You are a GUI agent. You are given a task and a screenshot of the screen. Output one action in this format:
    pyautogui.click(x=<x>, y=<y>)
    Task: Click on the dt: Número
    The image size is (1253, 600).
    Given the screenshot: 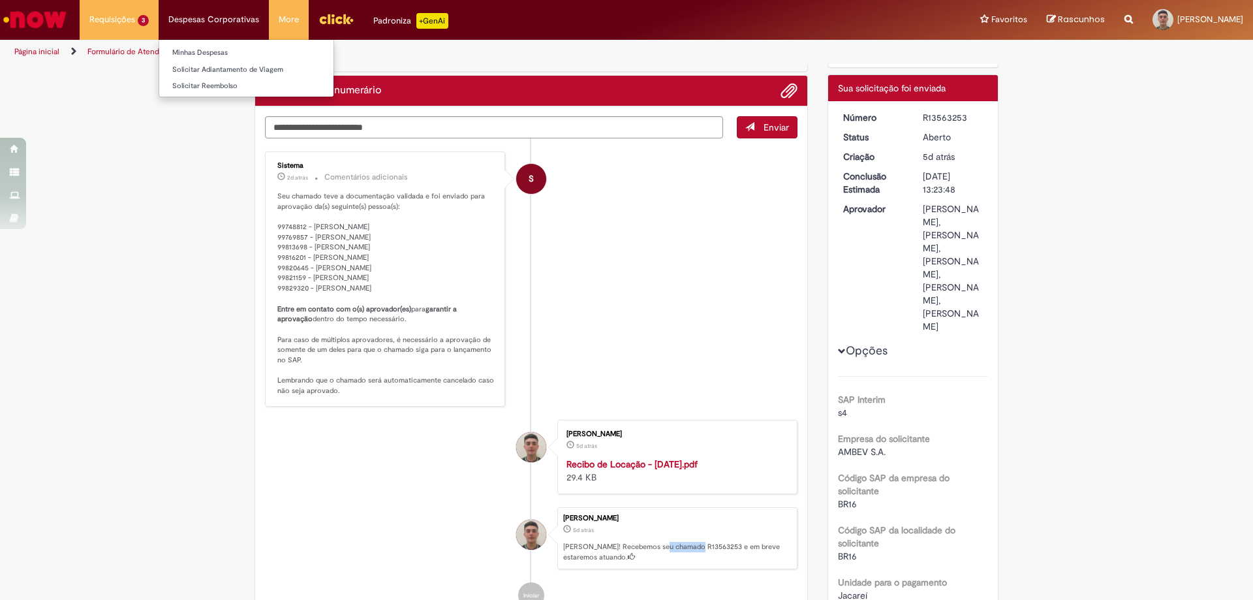 What is the action you would take?
    pyautogui.click(x=873, y=117)
    